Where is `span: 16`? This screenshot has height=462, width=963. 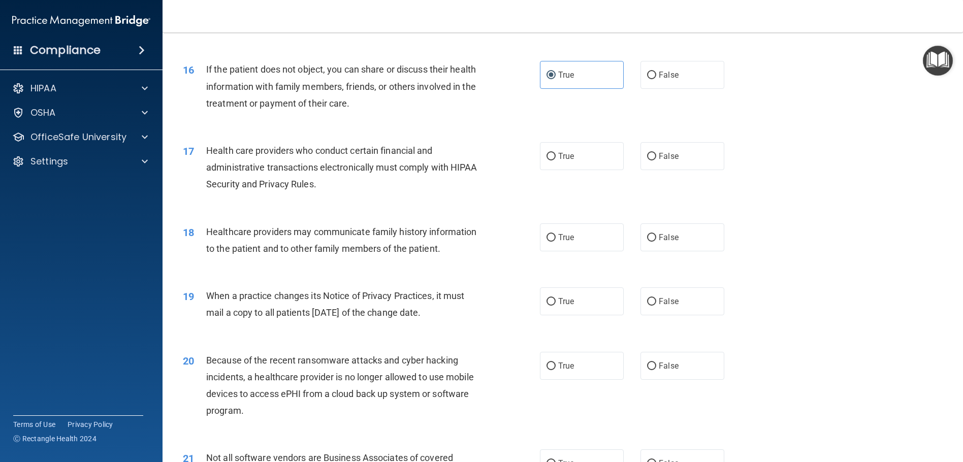 span: 16 is located at coordinates (188, 70).